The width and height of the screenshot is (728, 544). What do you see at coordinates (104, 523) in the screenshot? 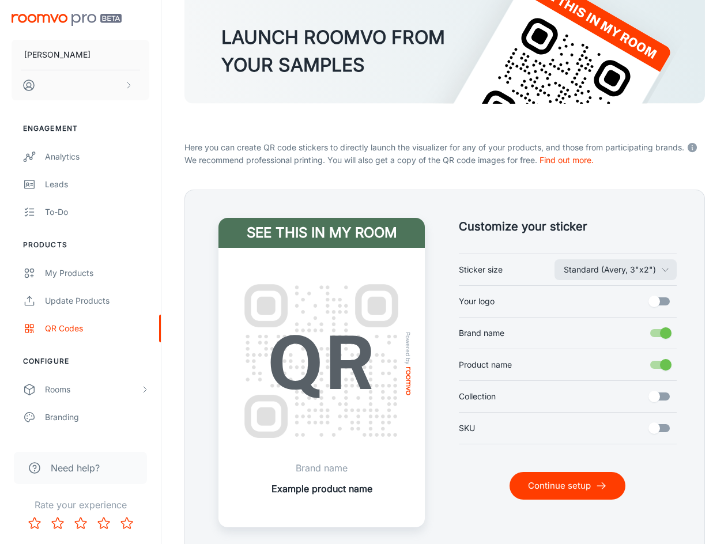
I see `button: Rate 4 star` at bounding box center [104, 523].